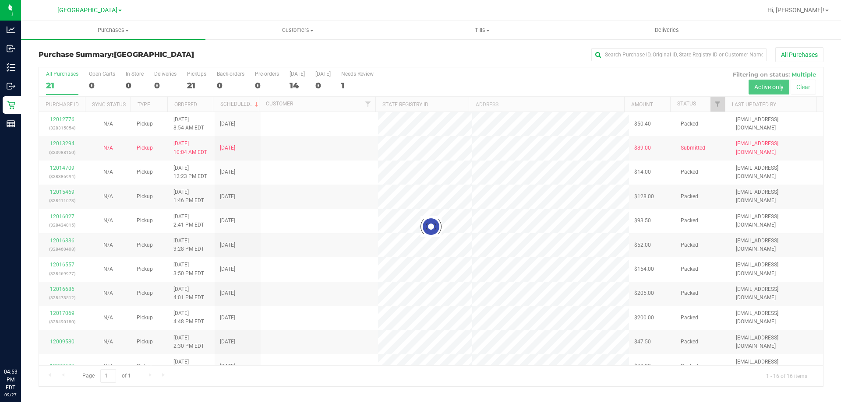 This screenshot has width=841, height=402. I want to click on a: Customers, so click(297, 30).